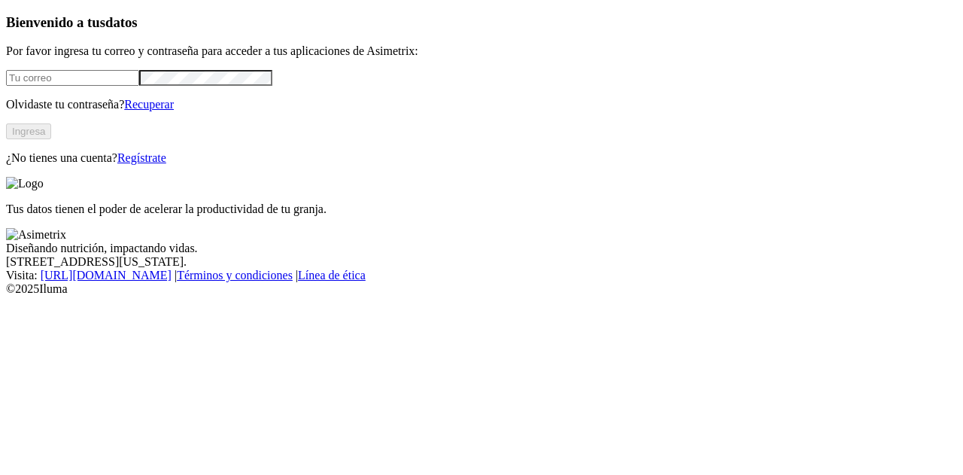 The width and height of the screenshot is (963, 475). I want to click on h3: Bienvenido a tus, so click(482, 23).